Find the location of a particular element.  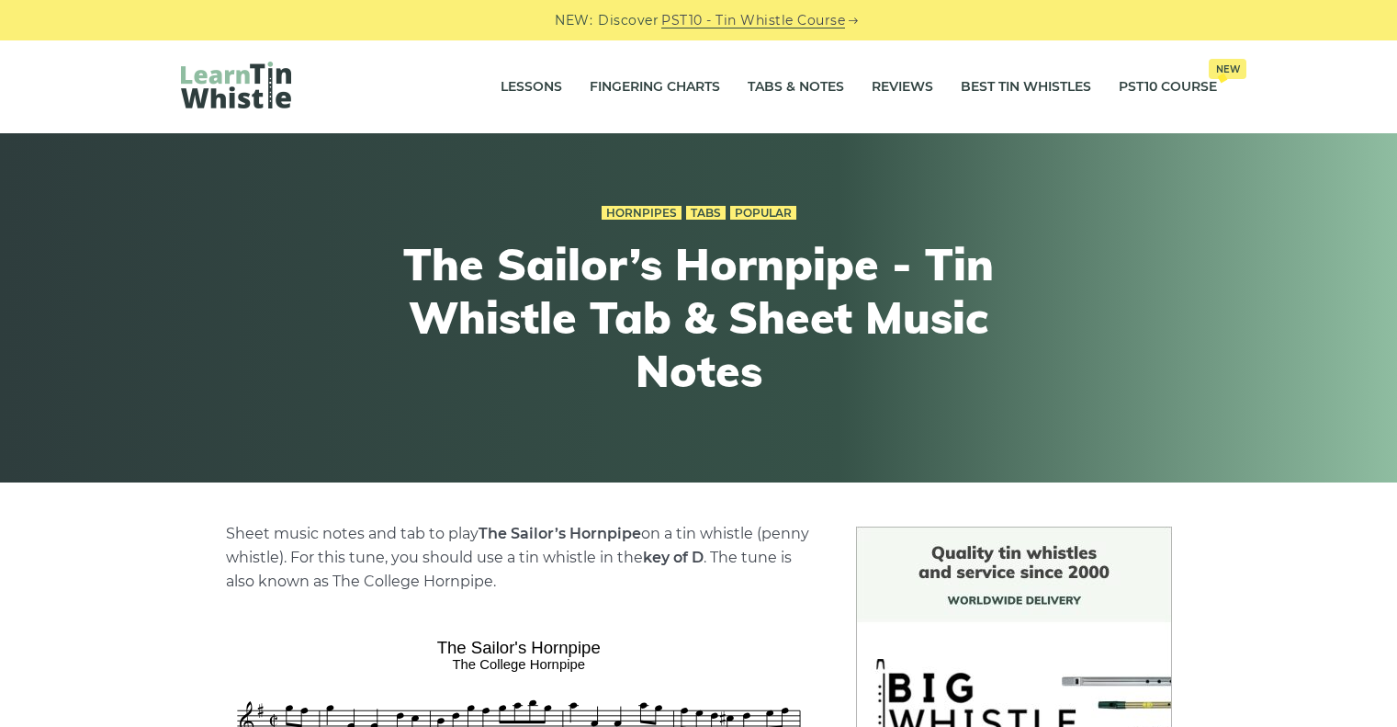

a: Lessons is located at coordinates (531, 87).